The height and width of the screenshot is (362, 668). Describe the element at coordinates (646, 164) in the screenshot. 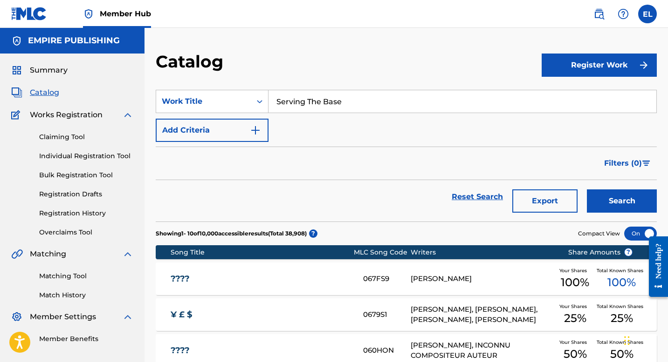

I see `img: filter` at that location.